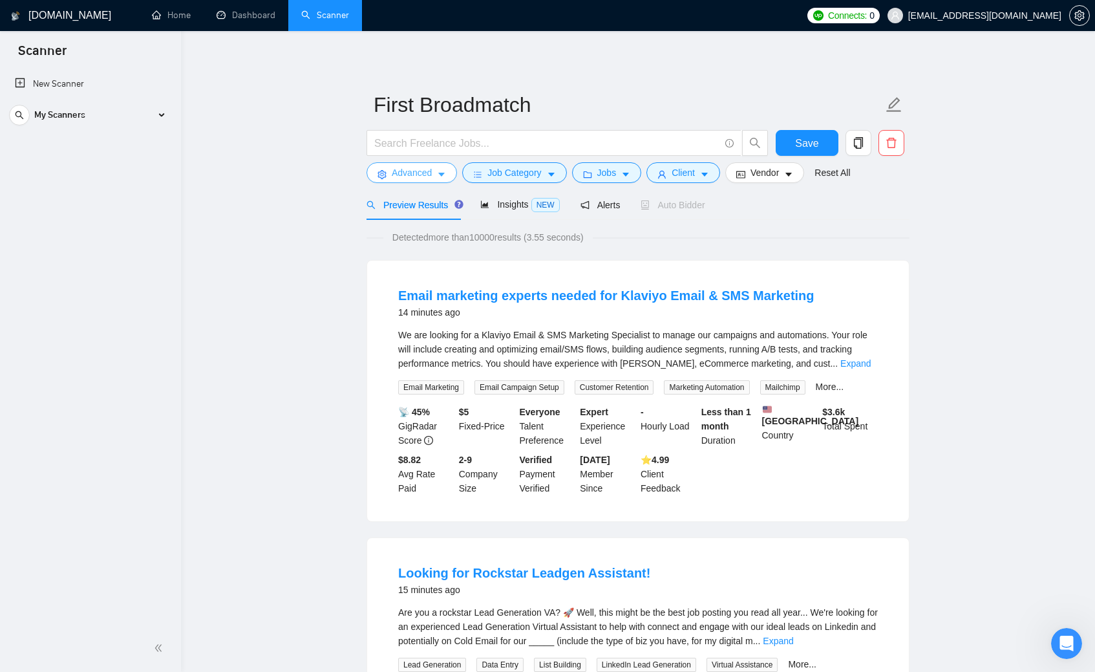 The width and height of the screenshot is (1095, 672). I want to click on span: notification, so click(585, 205).